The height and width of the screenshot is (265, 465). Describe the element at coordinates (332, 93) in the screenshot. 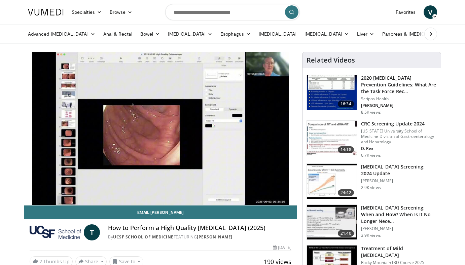

I see `img: 1ac37fbe-7b52-4c81-8c6c-a0dd688d0102.150x105_q85_crop-smart_upscale.jpg` at that location.